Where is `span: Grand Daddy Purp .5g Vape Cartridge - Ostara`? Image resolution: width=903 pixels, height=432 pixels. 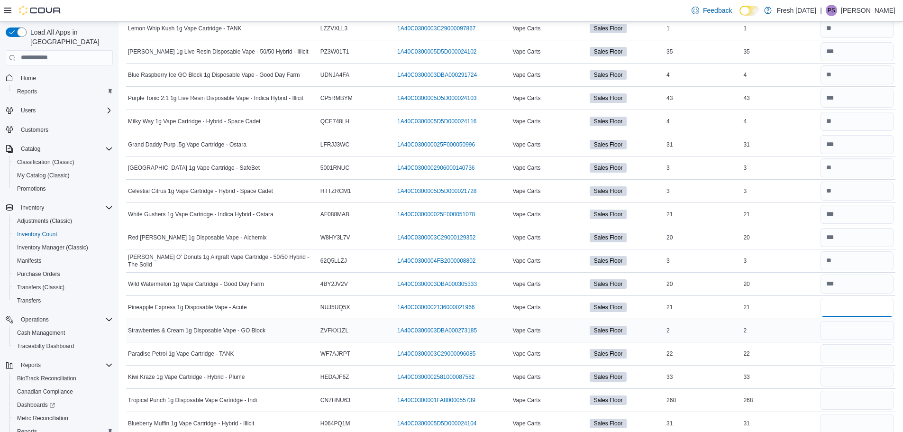 span: Grand Daddy Purp .5g Vape Cartridge - Ostara is located at coordinates (187, 145).